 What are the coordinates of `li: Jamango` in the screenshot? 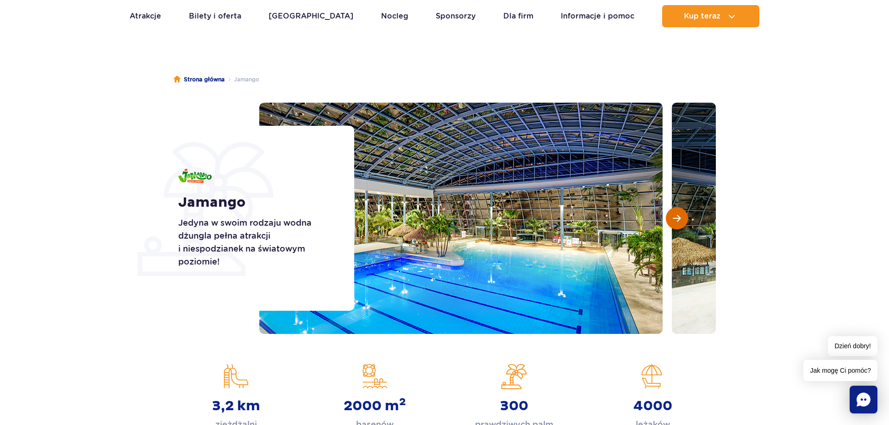 It's located at (242, 80).